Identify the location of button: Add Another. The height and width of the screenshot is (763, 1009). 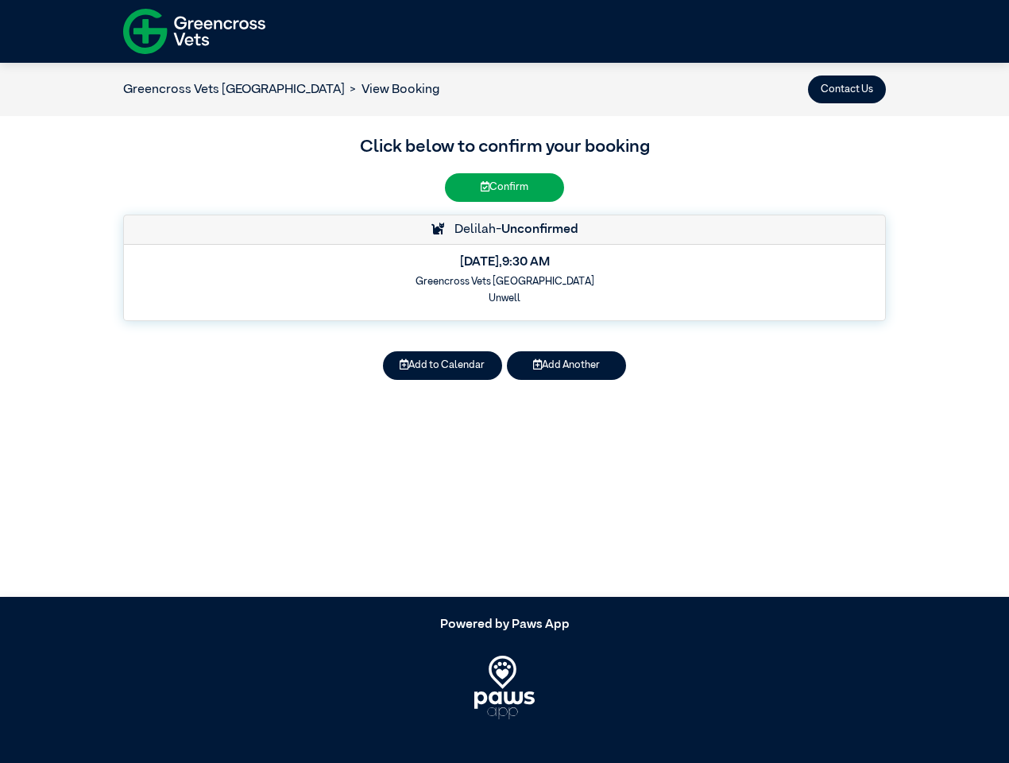
(567, 365).